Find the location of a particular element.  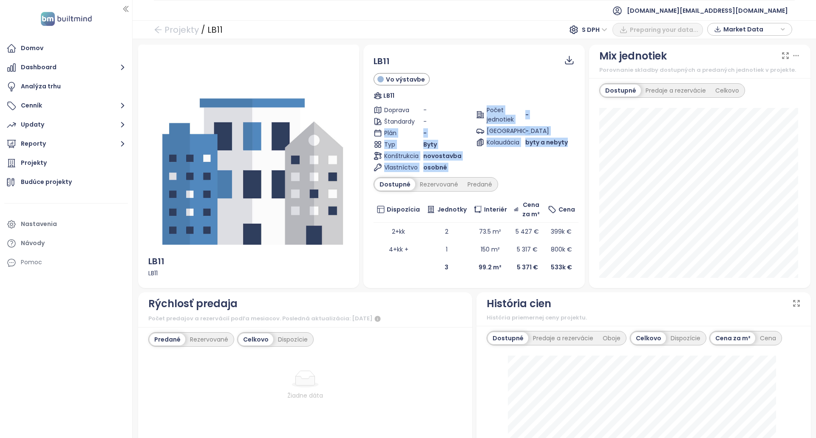

span: Market Data is located at coordinates (750, 29).